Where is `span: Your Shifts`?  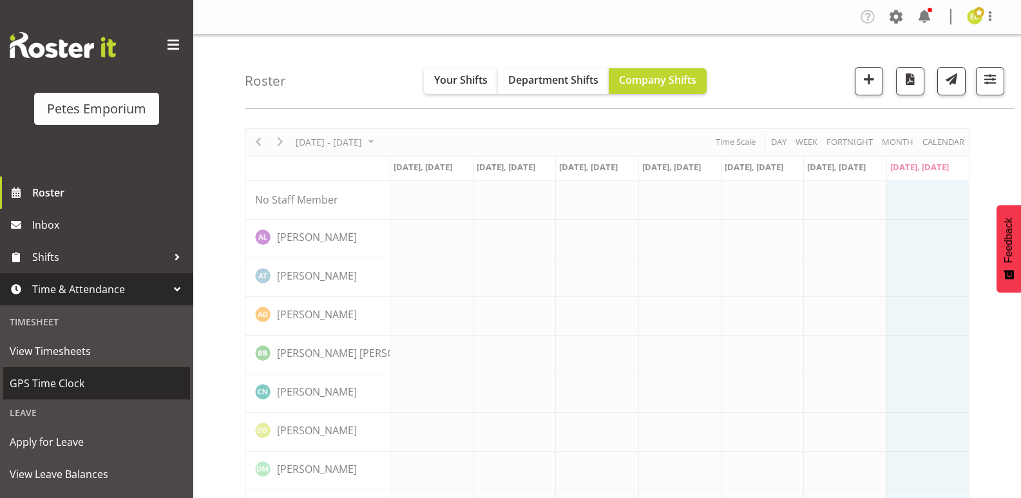 span: Your Shifts is located at coordinates (461, 80).